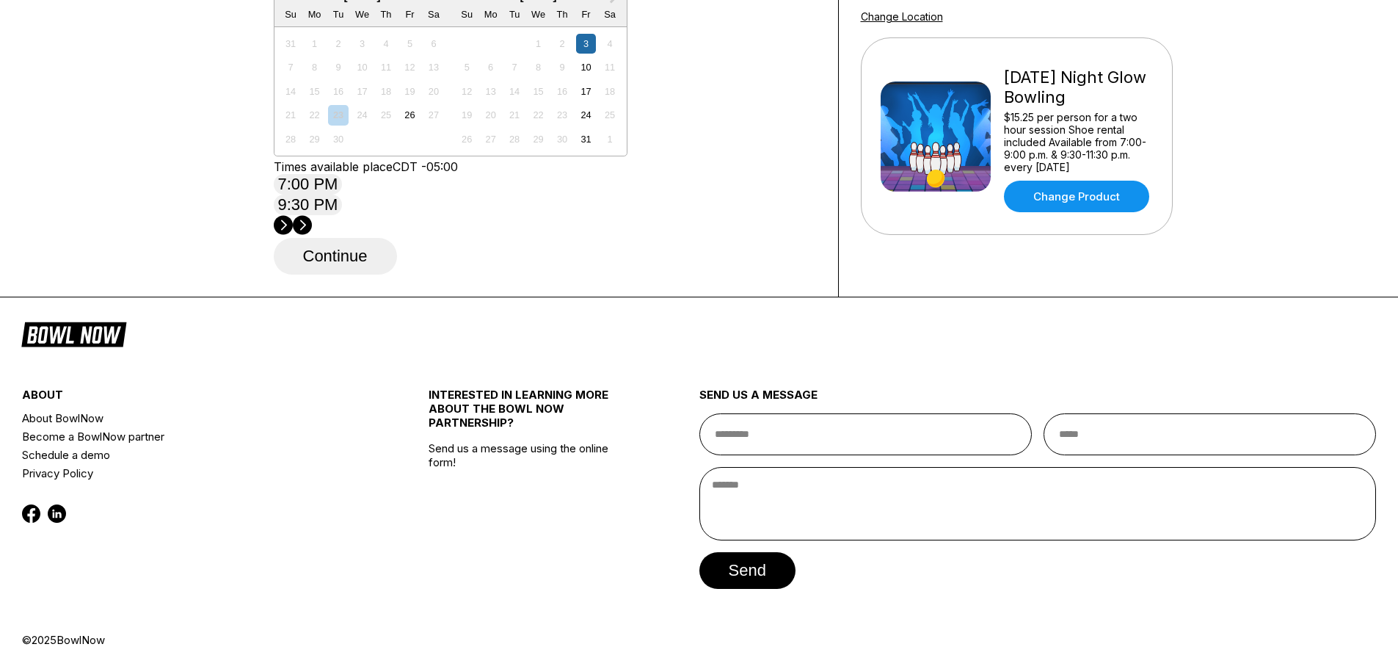 The height and width of the screenshot is (669, 1398). What do you see at coordinates (538, 67) in the screenshot?
I see `div: Not available Wednesday, October 8th, 2025` at bounding box center [538, 67].